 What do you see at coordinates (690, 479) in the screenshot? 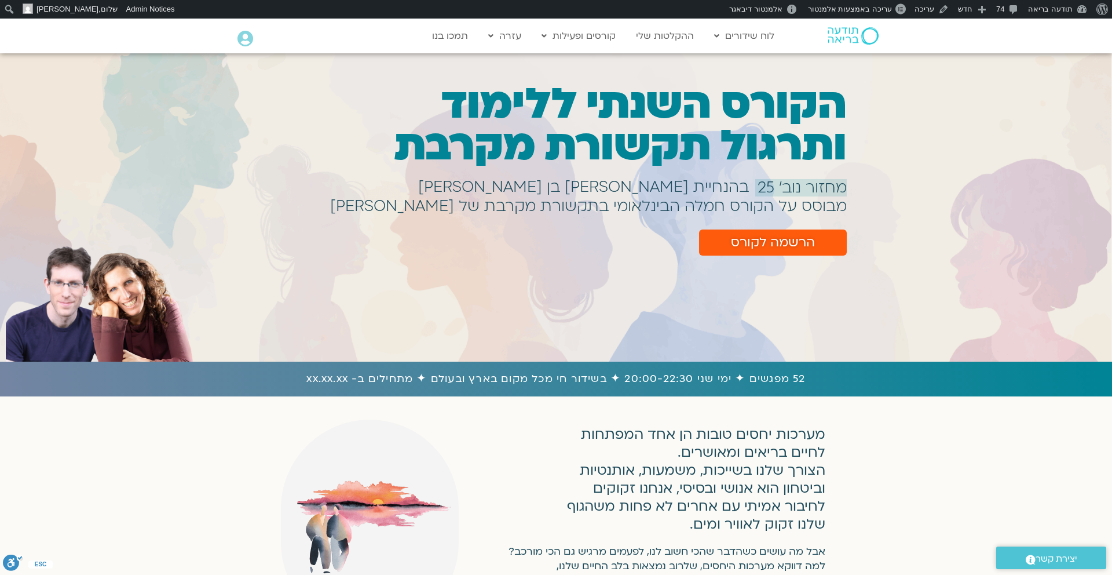
I see `p: מערכות יחסים טובות הן אחד המפתחות לחיים בריאים ומאושרים. הצורך שלנו בשייכות, משמעות, אותנטיות ובי...` at bounding box center [690, 479].